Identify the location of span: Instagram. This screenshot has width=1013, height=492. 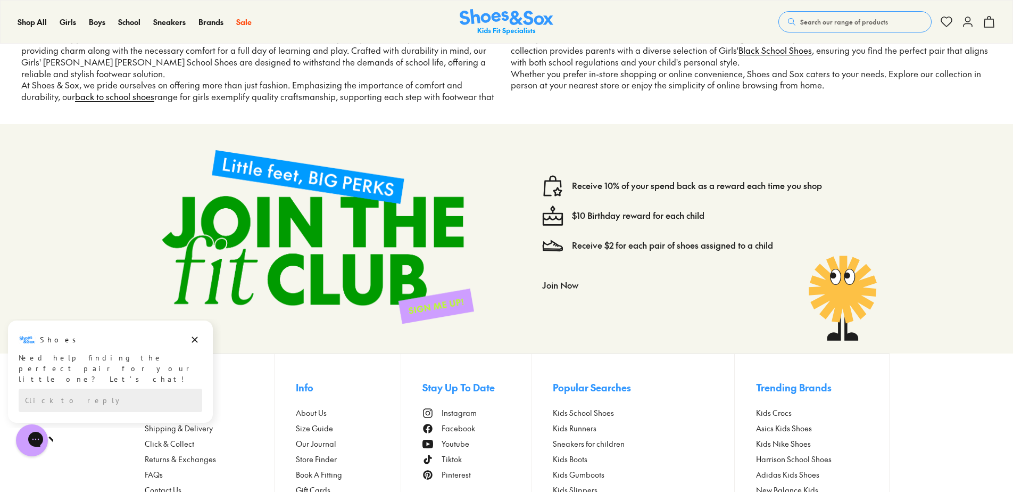
(459, 412).